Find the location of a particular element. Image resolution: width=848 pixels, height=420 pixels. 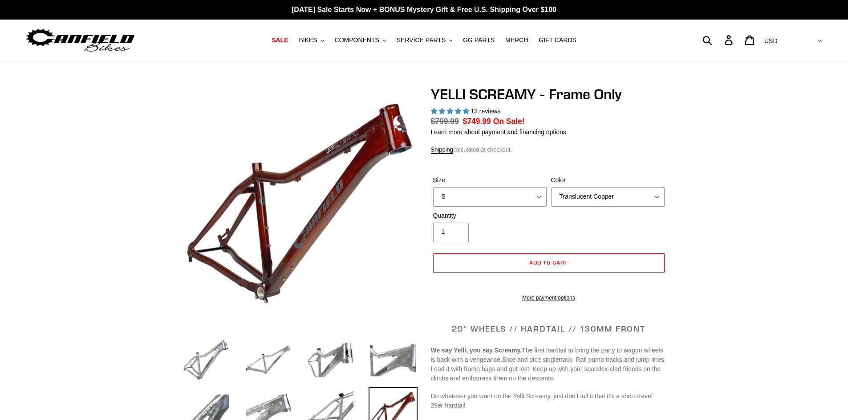

span: On Sale! is located at coordinates (509, 121).